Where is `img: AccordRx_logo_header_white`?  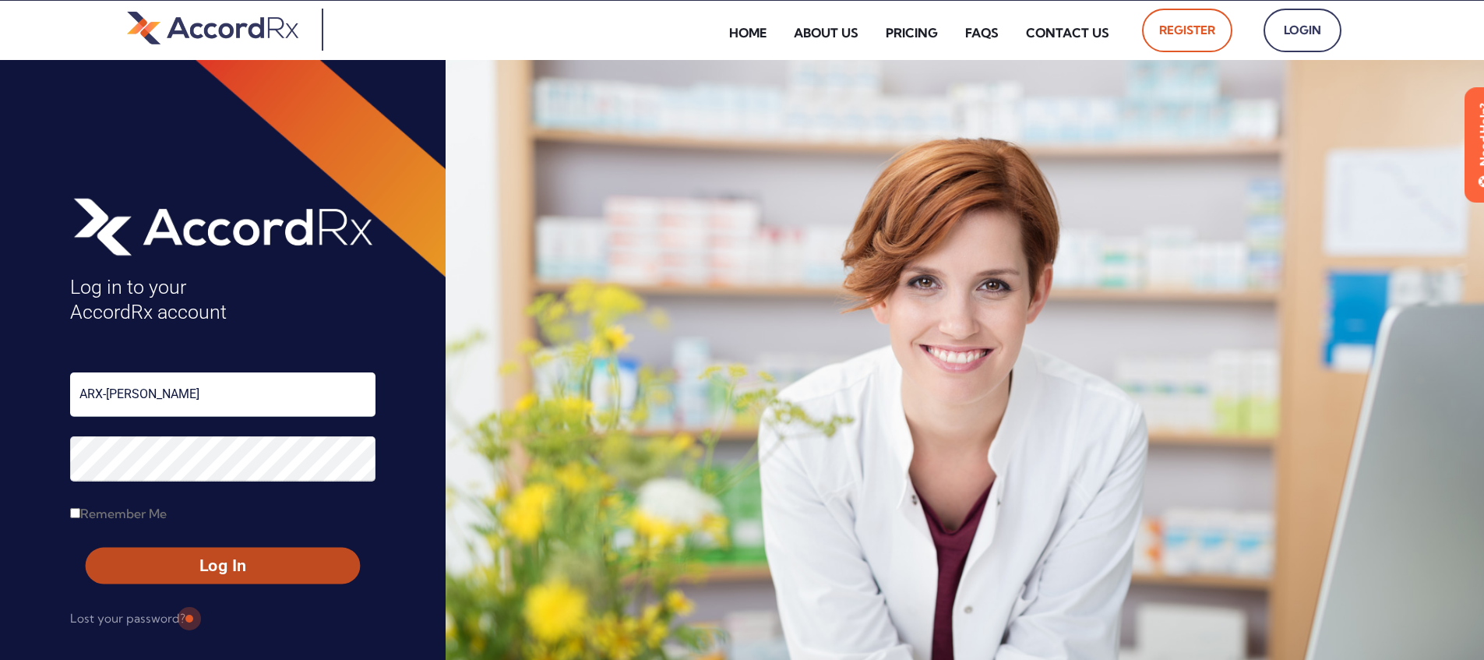
img: AccordRx_logo_header_white is located at coordinates (223, 226).